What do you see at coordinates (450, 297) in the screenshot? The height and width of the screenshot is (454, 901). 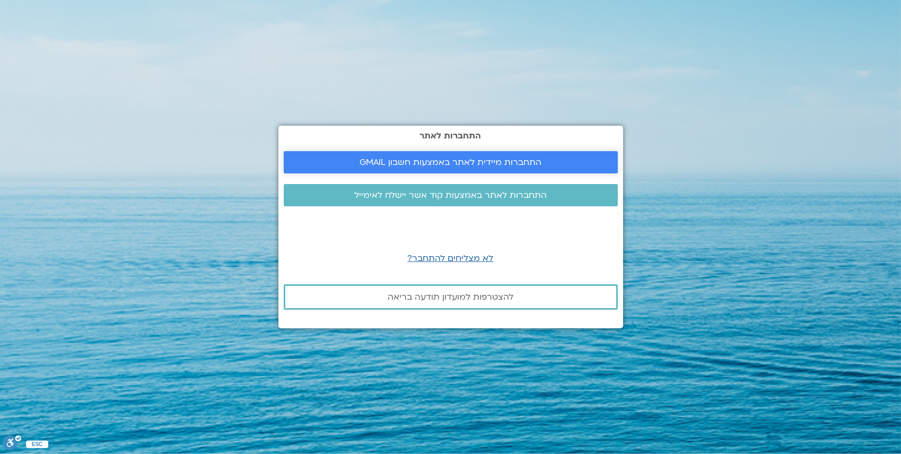 I see `span: להצטרפות למועדון תודעה בריאה` at bounding box center [450, 297].